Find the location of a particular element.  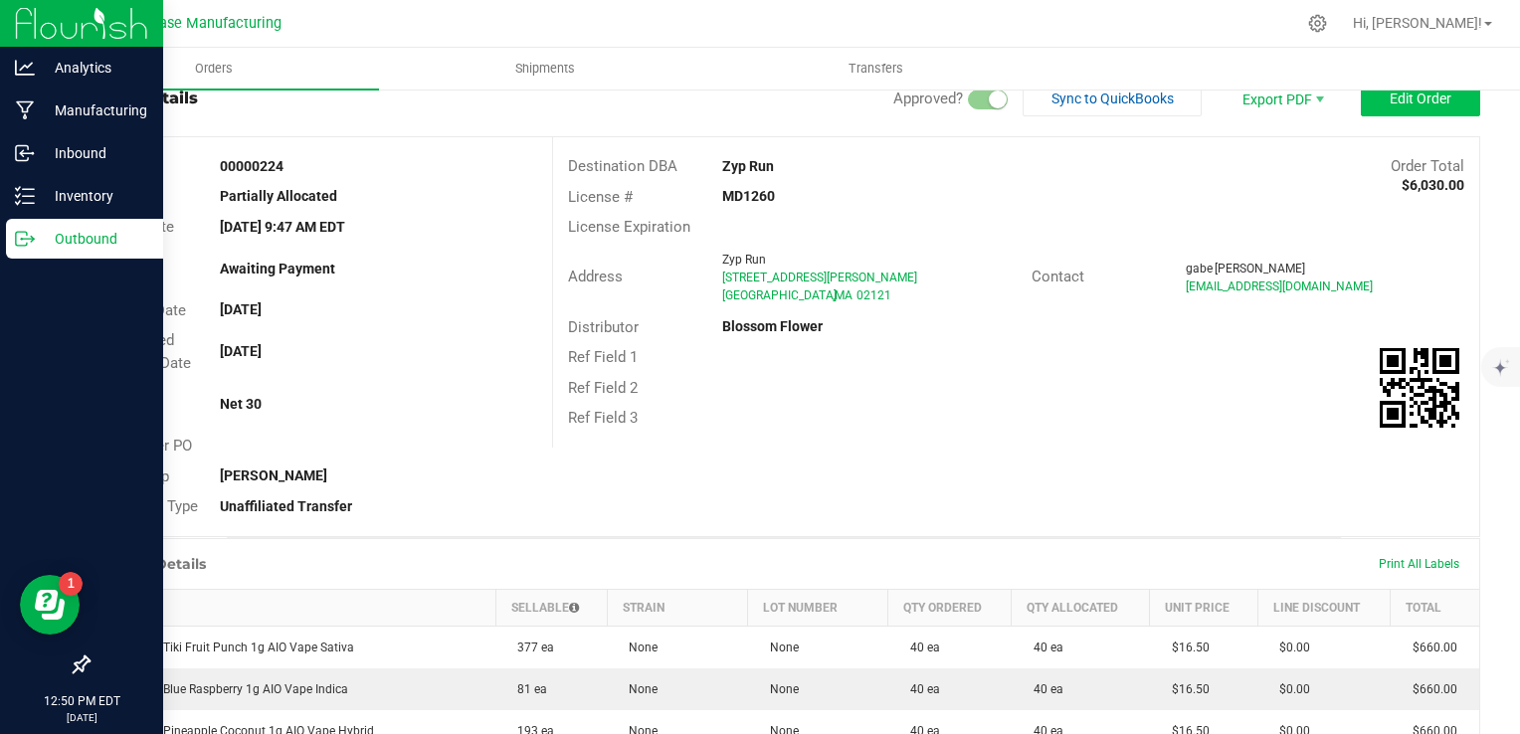

th: Total is located at coordinates (1434, 607).